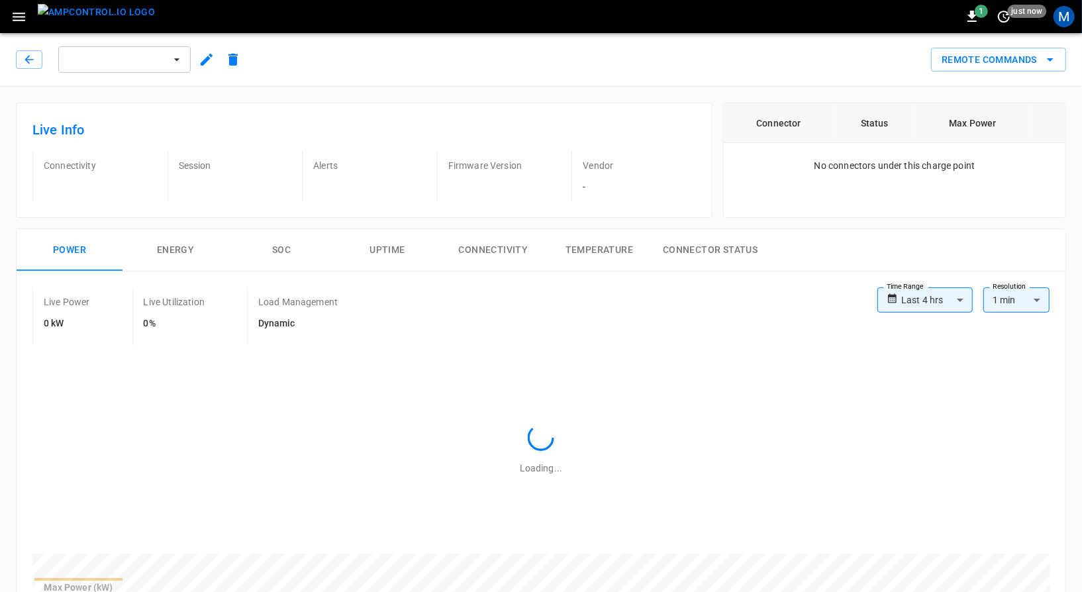 The width and height of the screenshot is (1082, 592). I want to click on div: profile-icon, so click(1064, 17).